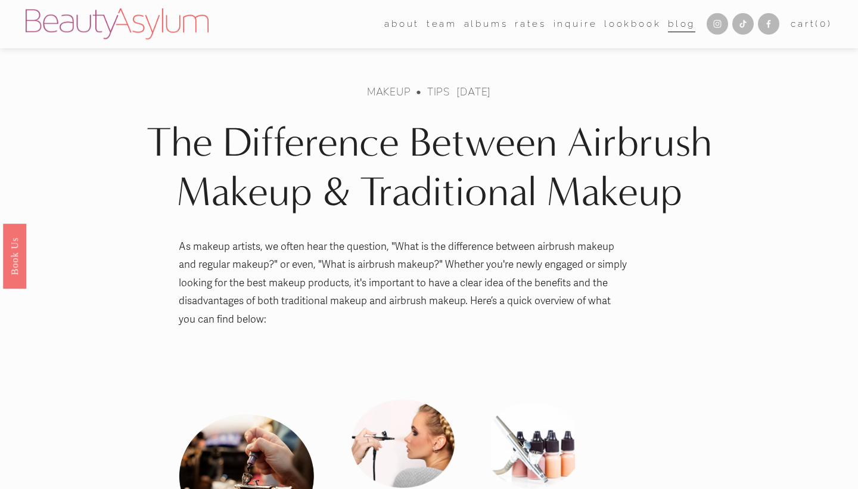 The image size is (858, 489). Describe the element at coordinates (439, 91) in the screenshot. I see `a: Tips` at that location.